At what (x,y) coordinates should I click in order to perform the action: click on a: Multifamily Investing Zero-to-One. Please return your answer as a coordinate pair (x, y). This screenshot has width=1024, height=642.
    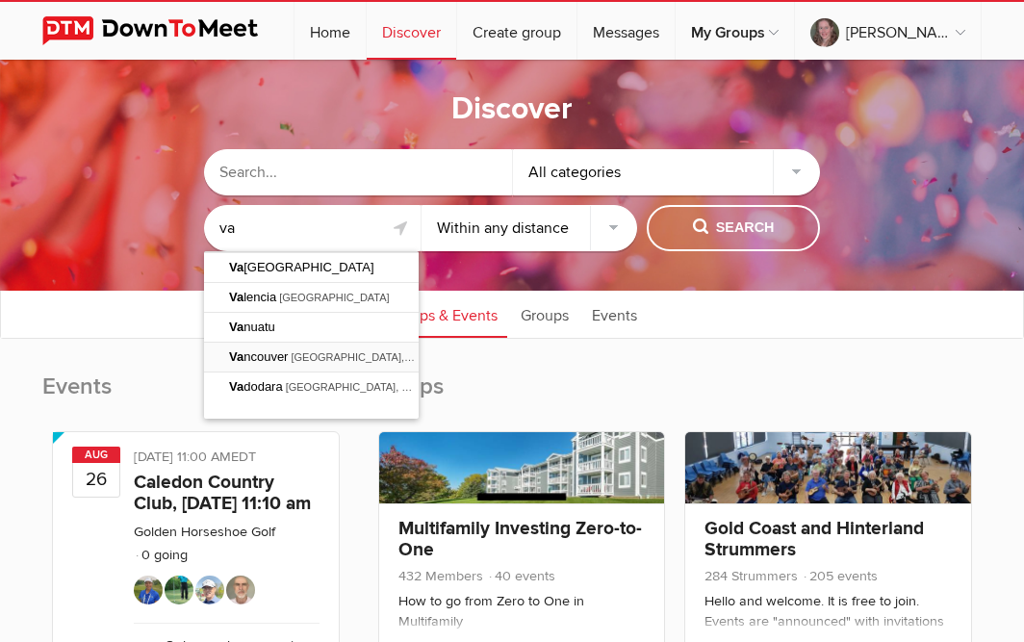
    Looking at the image, I should click on (520, 539).